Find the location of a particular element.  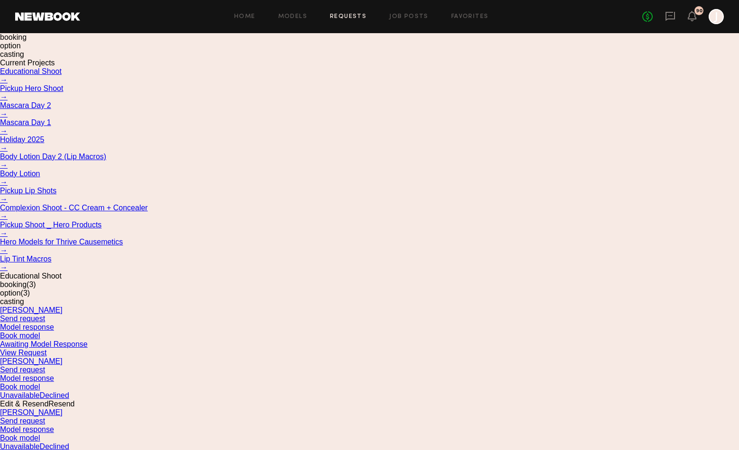

div: 90 is located at coordinates (699, 11).